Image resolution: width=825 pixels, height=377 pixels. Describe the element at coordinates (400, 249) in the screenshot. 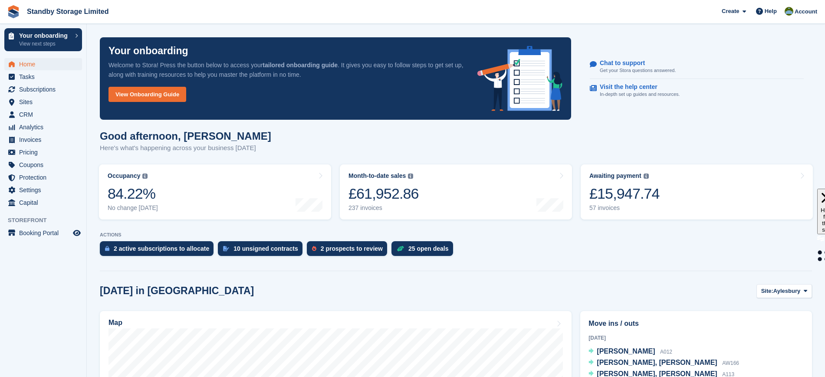

I see `img: deal-1b604bf984904fb50ccaf53a9ad4b4a5d6e5aea283cecdc64d6e3604feb123c2.svg` at that location.